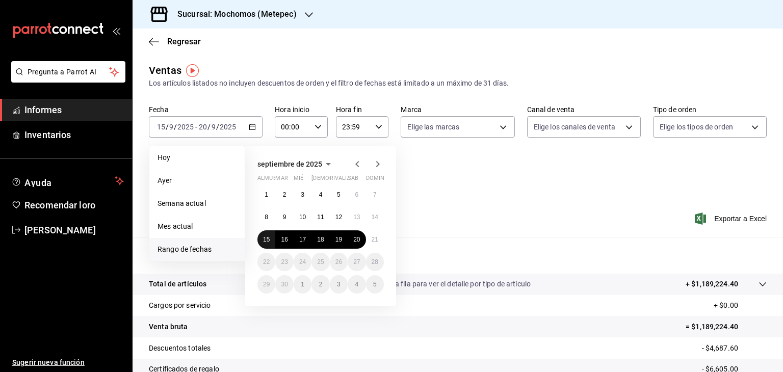 This screenshot has height=372, width=783. What do you see at coordinates (321, 195) in the screenshot?
I see `font: 4` at bounding box center [321, 195].